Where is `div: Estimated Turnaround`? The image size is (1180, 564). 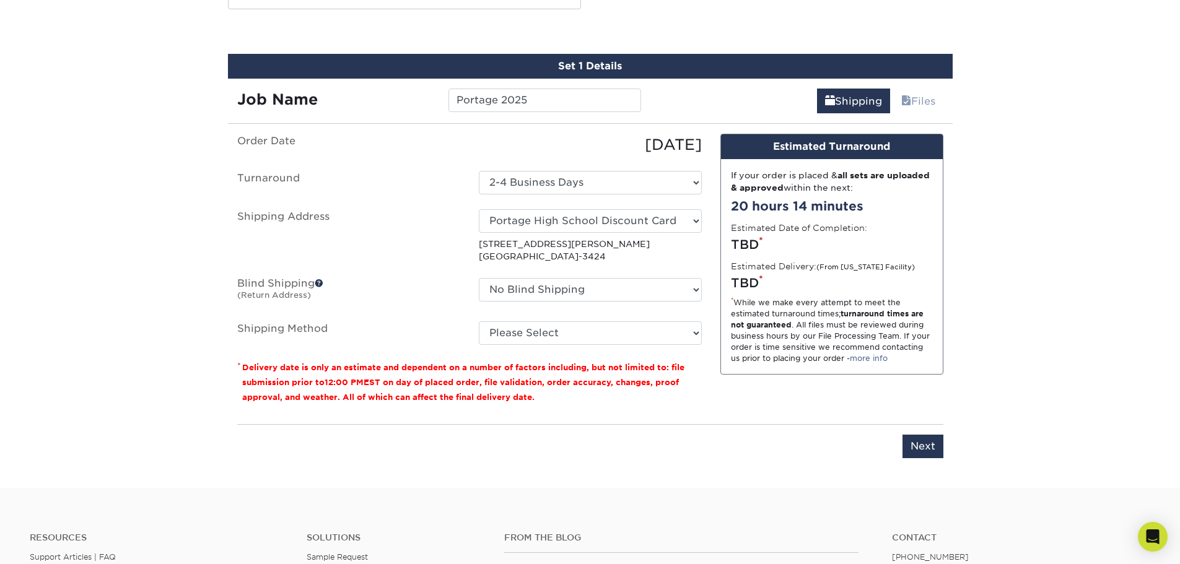 div: Estimated Turnaround is located at coordinates (832, 147).